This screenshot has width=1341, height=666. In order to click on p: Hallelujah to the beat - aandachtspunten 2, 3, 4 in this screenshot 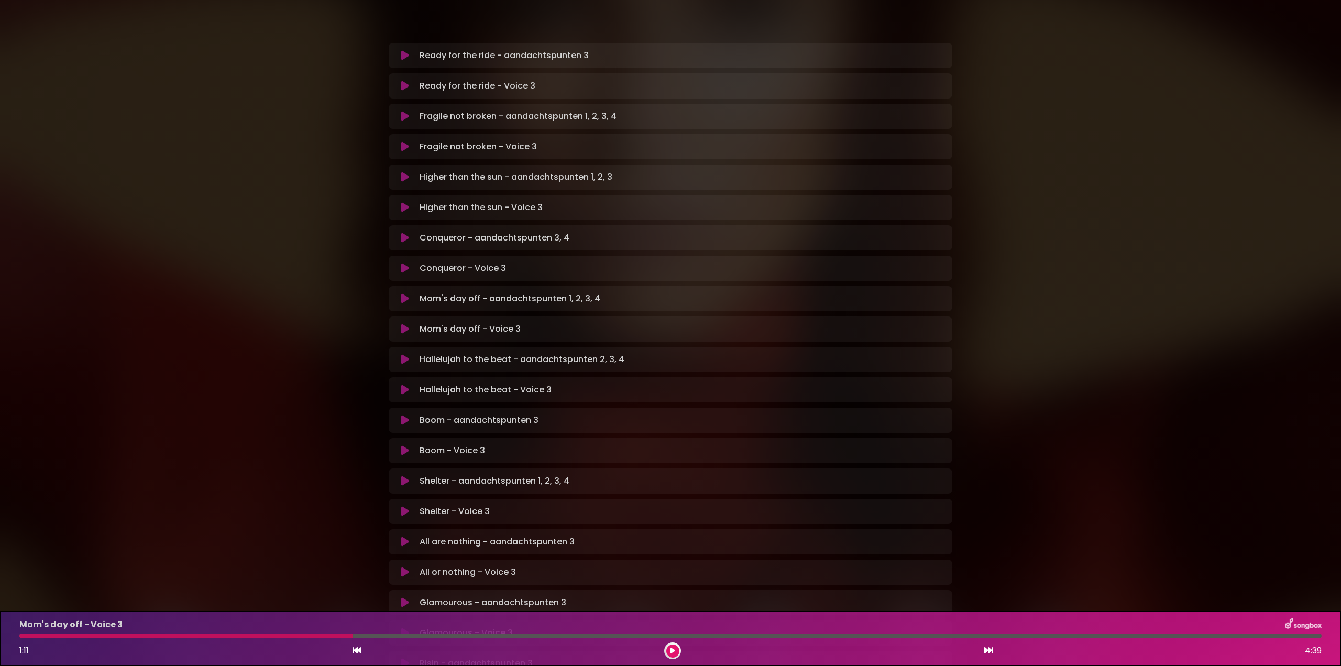, I will do `click(522, 359)`.